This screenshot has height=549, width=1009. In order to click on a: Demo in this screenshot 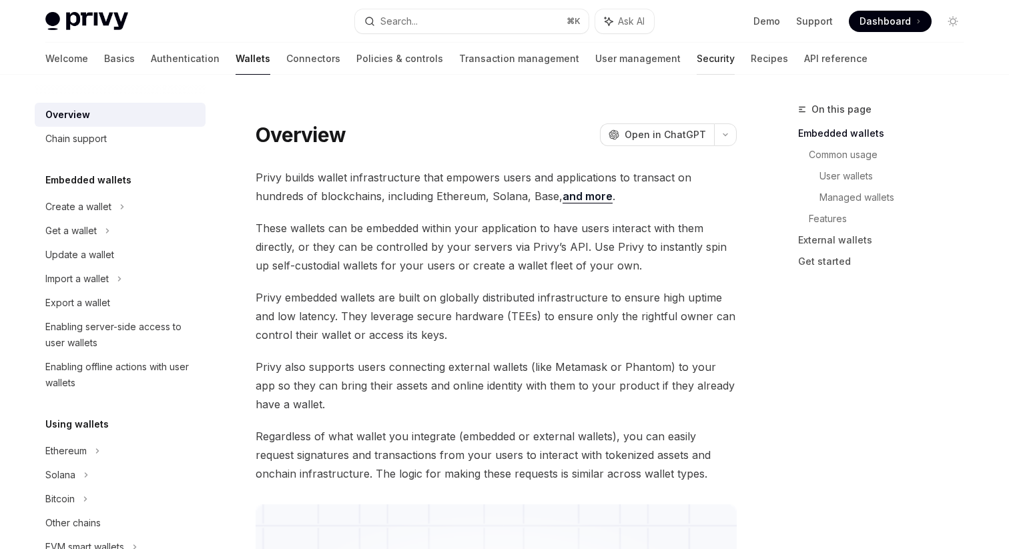, I will do `click(767, 21)`.